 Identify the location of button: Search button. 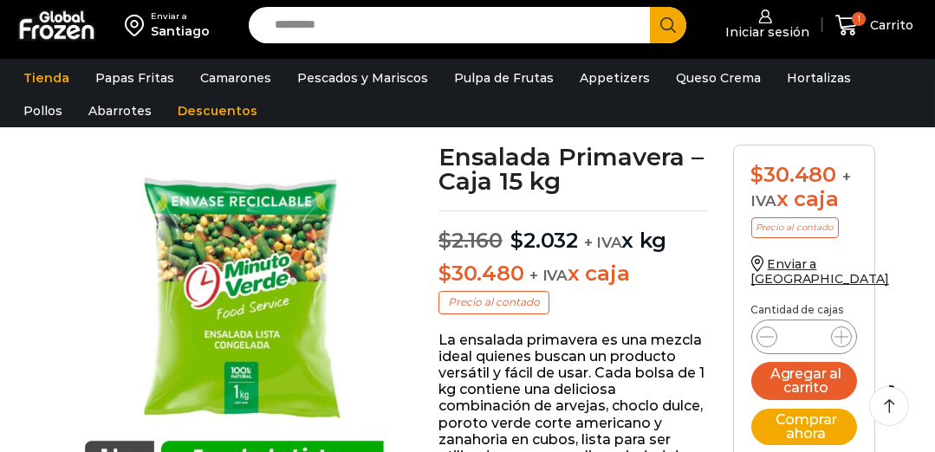
(668, 25).